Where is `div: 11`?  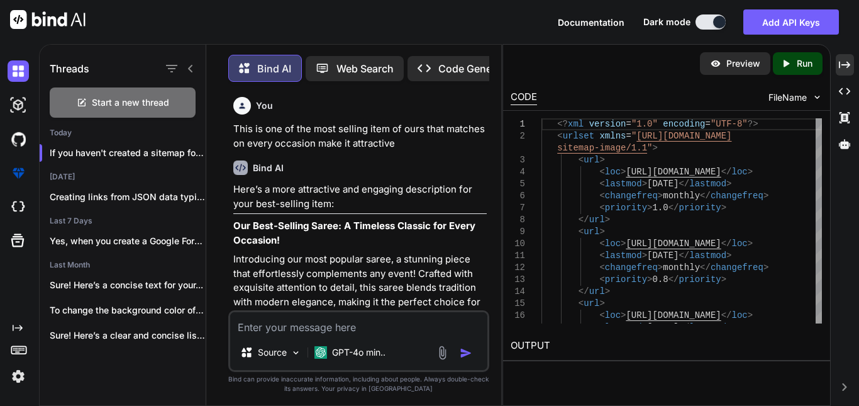 div: 11 is located at coordinates (517, 255).